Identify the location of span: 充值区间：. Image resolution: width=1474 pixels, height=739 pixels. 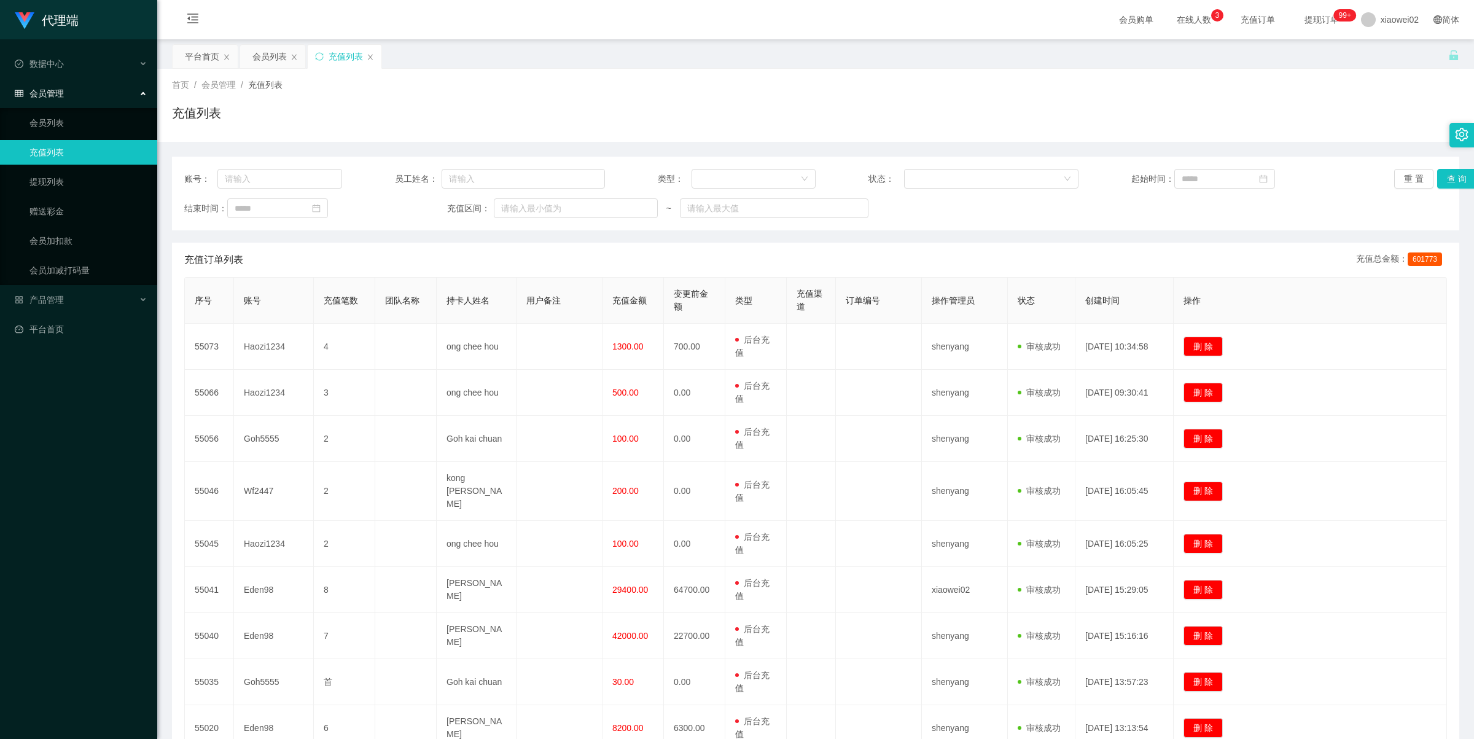
(470, 208).